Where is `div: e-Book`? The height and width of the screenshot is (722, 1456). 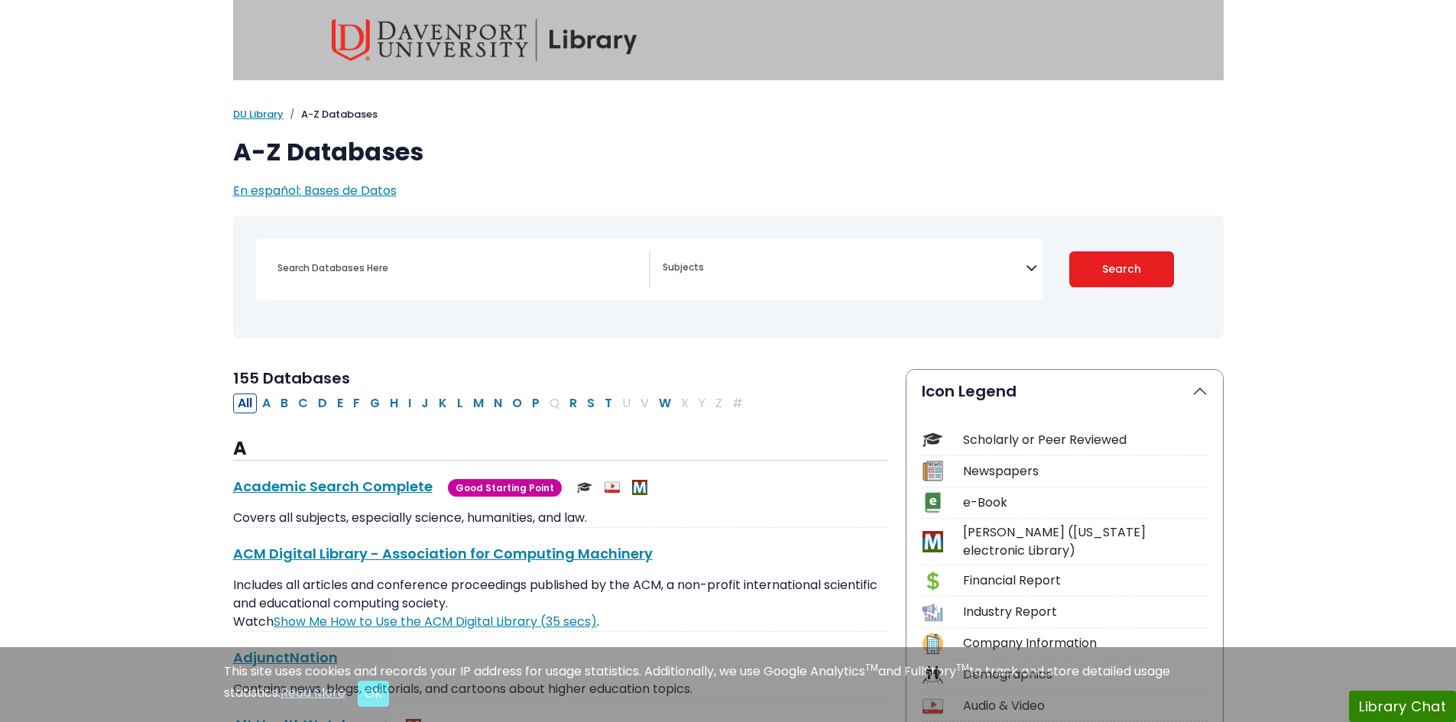 div: e-Book is located at coordinates (1086, 503).